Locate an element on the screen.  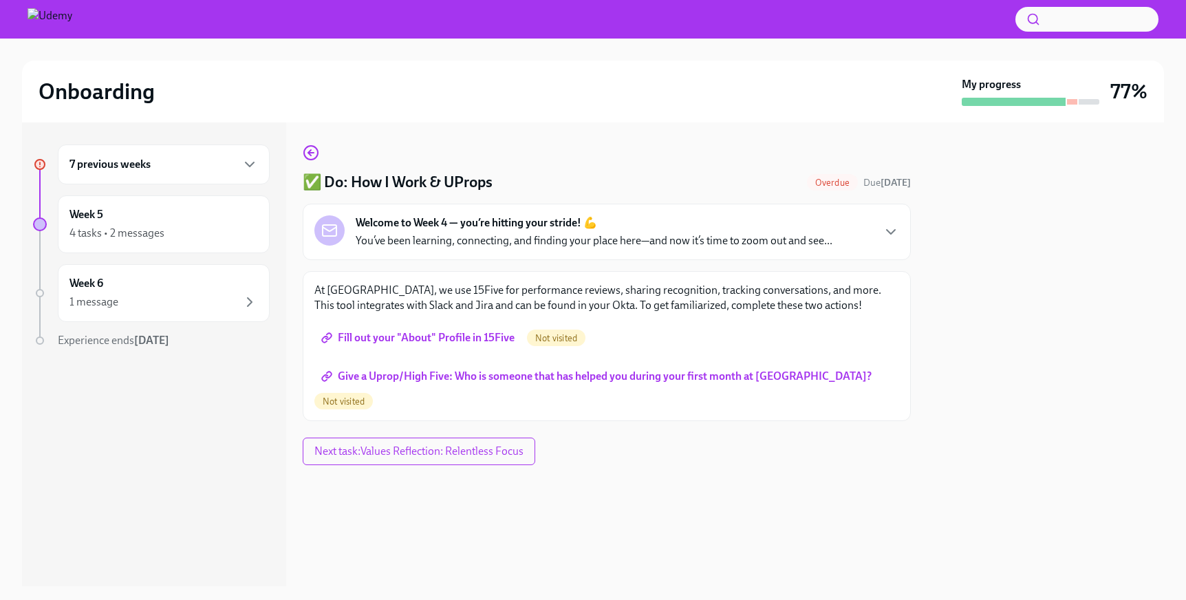
a: Week 54 tasks • 2 messages is located at coordinates (151, 224).